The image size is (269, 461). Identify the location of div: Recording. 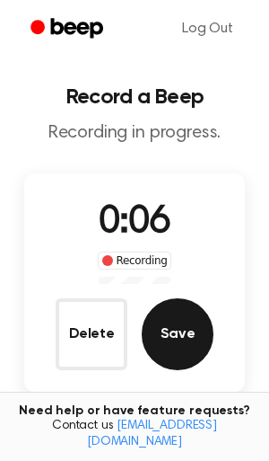
(135, 260).